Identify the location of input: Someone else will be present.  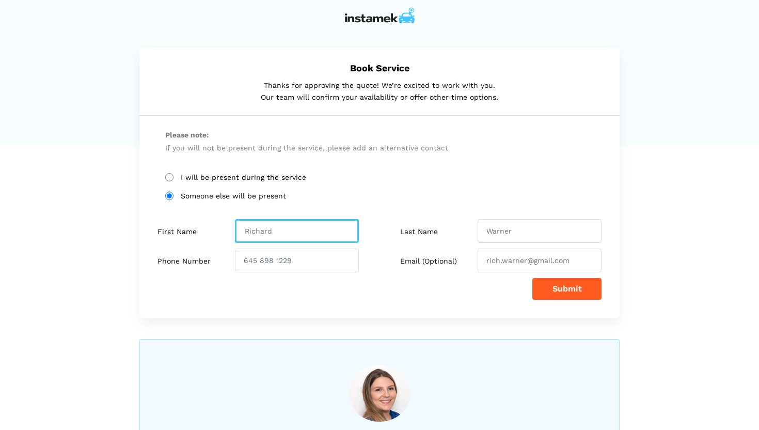
(169, 196).